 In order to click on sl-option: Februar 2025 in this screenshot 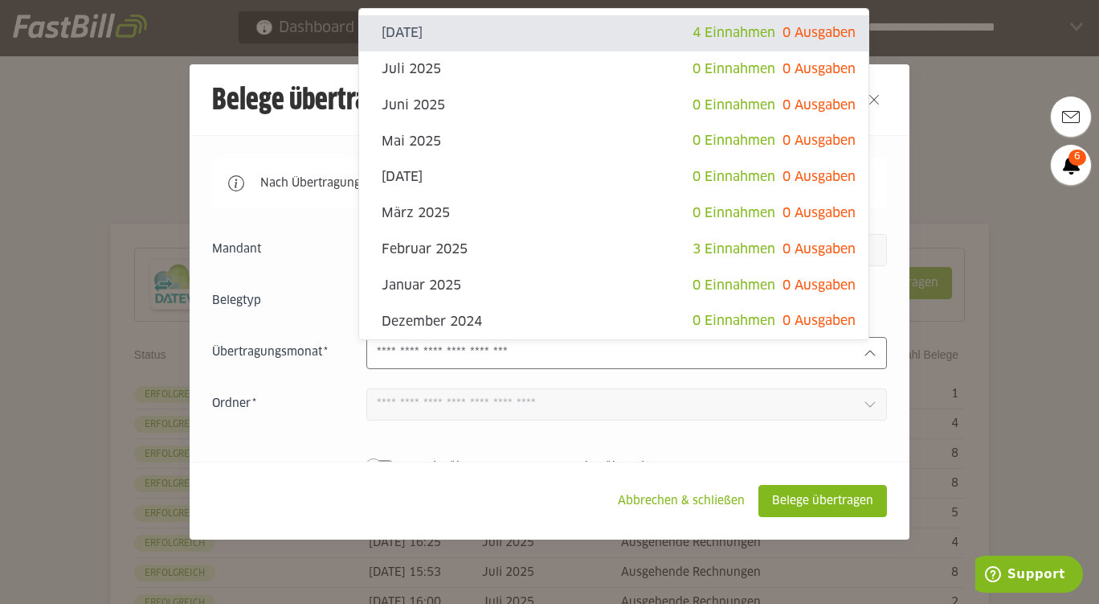, I will do `click(614, 249)`.